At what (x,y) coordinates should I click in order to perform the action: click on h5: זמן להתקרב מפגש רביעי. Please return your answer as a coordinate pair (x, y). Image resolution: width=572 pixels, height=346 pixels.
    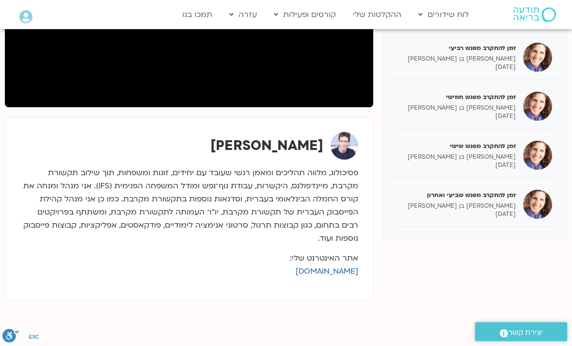
    Looking at the image, I should click on (457, 48).